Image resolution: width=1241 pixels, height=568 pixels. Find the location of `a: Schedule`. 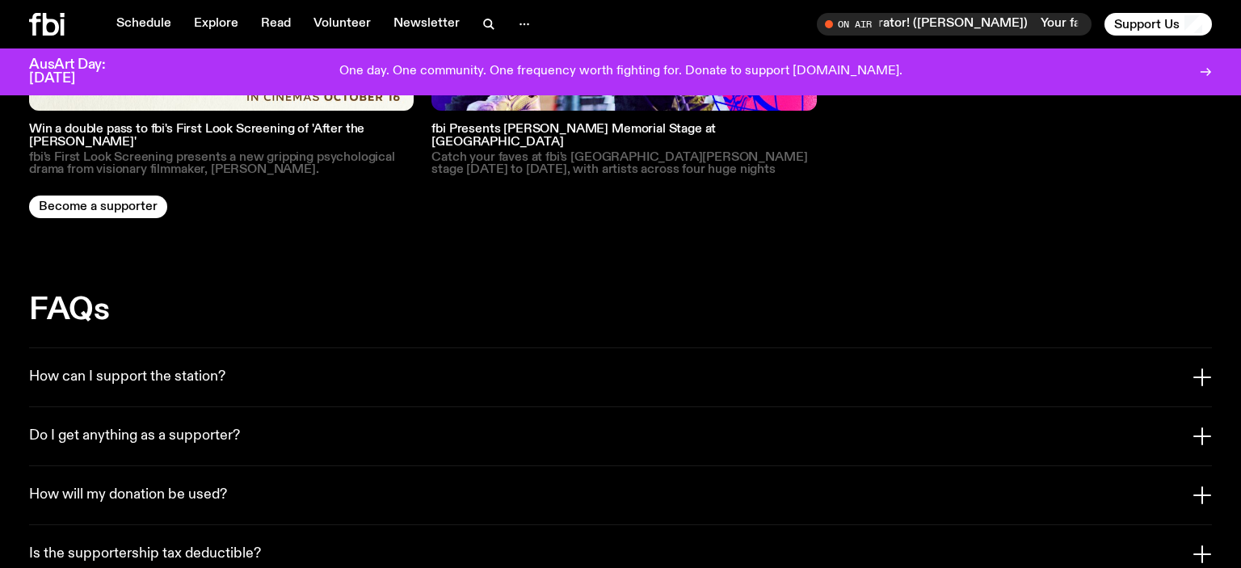

a: Schedule is located at coordinates (144, 24).